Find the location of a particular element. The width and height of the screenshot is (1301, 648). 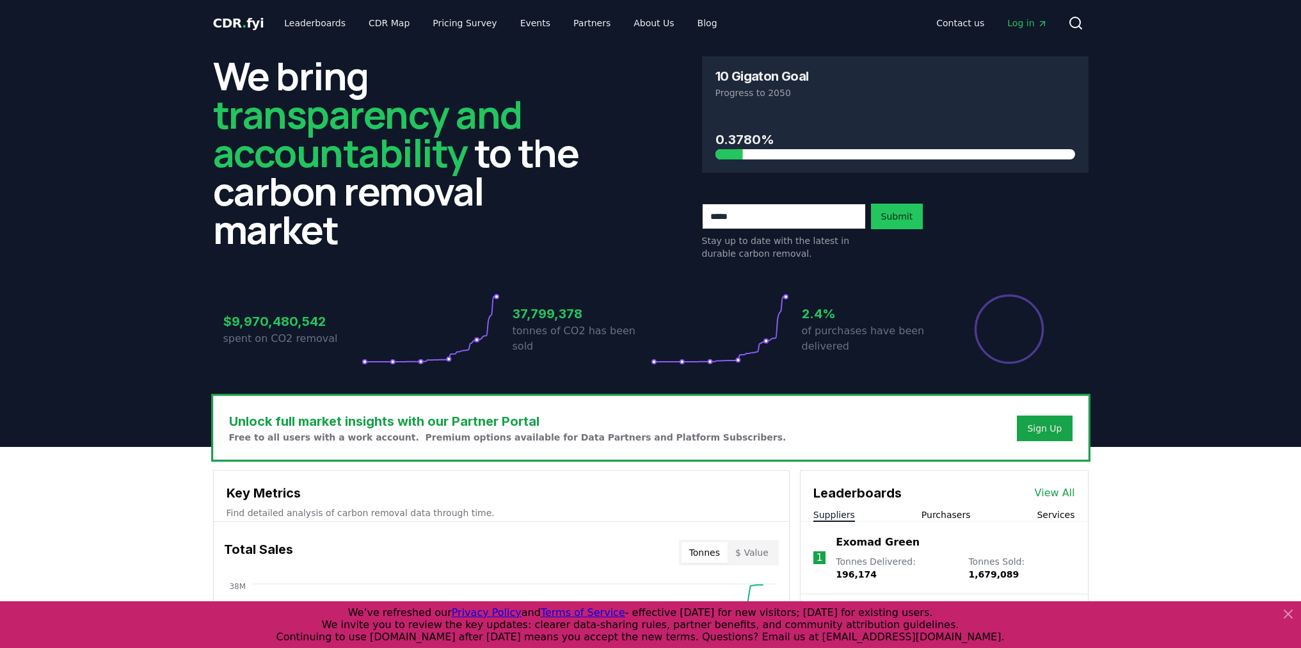

h3: 10 Gigaton Goal is located at coordinates (762, 76).